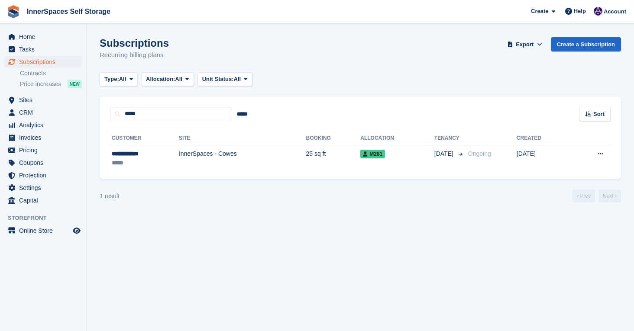  What do you see at coordinates (596, 196) in the screenshot?
I see `nav: Page` at bounding box center [596, 196].